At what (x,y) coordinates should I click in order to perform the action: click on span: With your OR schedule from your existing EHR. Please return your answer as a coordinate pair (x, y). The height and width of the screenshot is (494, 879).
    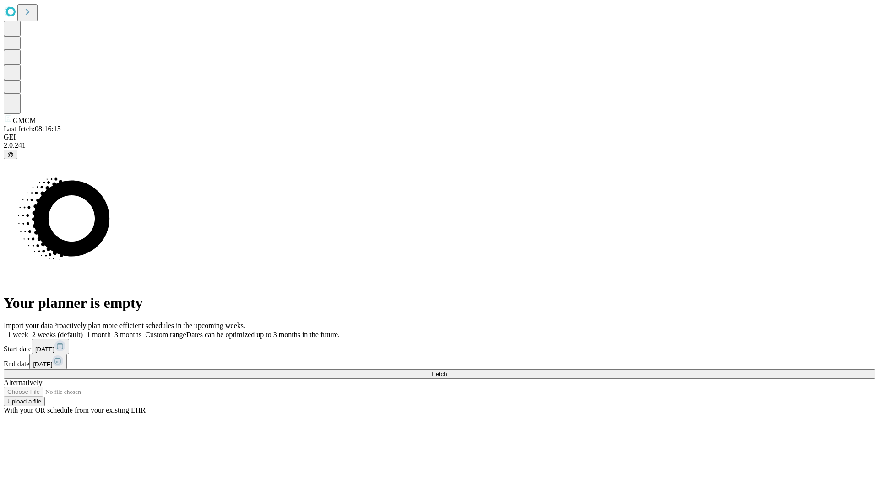
    Looking at the image, I should click on (75, 410).